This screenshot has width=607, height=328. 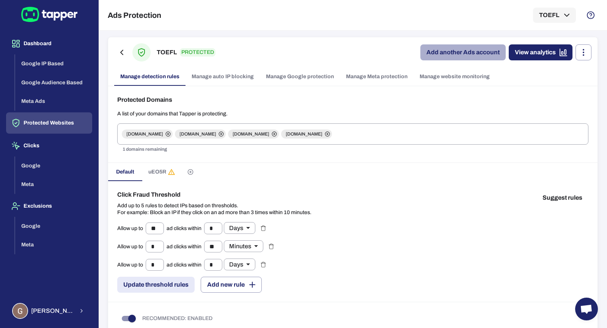 I want to click on a: Google IP Based, so click(x=54, y=63).